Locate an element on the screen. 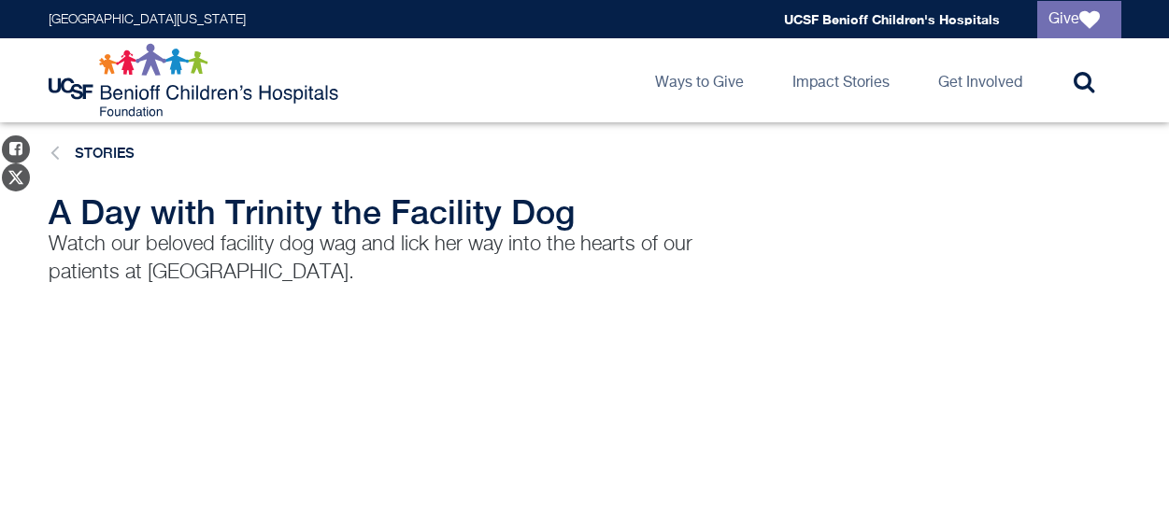 The image size is (1169, 508). a: Ways to Give is located at coordinates (699, 80).